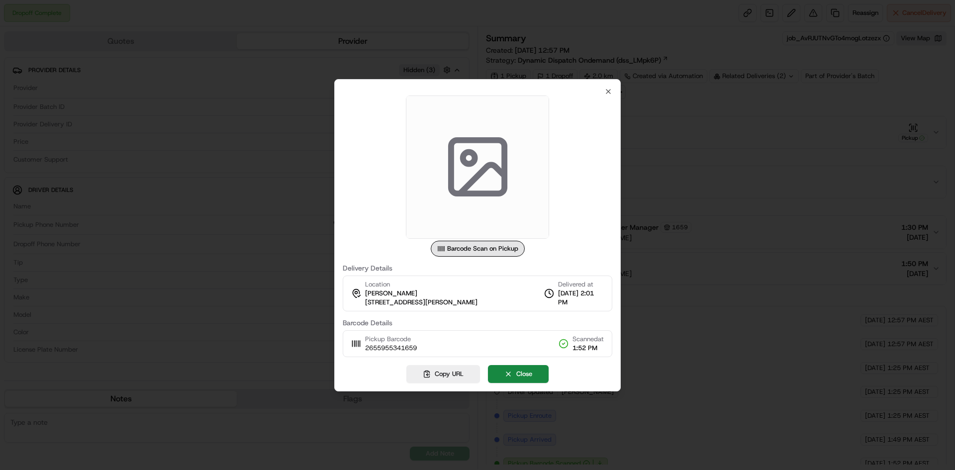 The height and width of the screenshot is (470, 955). Describe the element at coordinates (588, 348) in the screenshot. I see `span: 1:52 PM` at that location.